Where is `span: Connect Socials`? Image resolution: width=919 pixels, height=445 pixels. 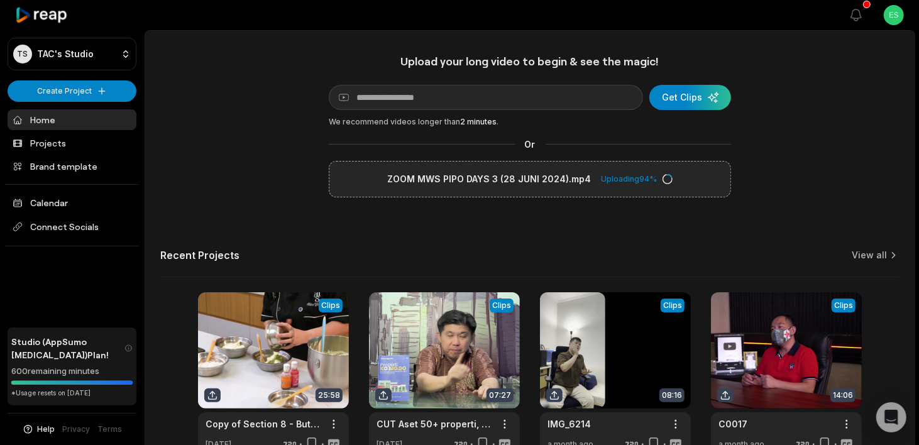
span: Connect Socials is located at coordinates (72, 227).